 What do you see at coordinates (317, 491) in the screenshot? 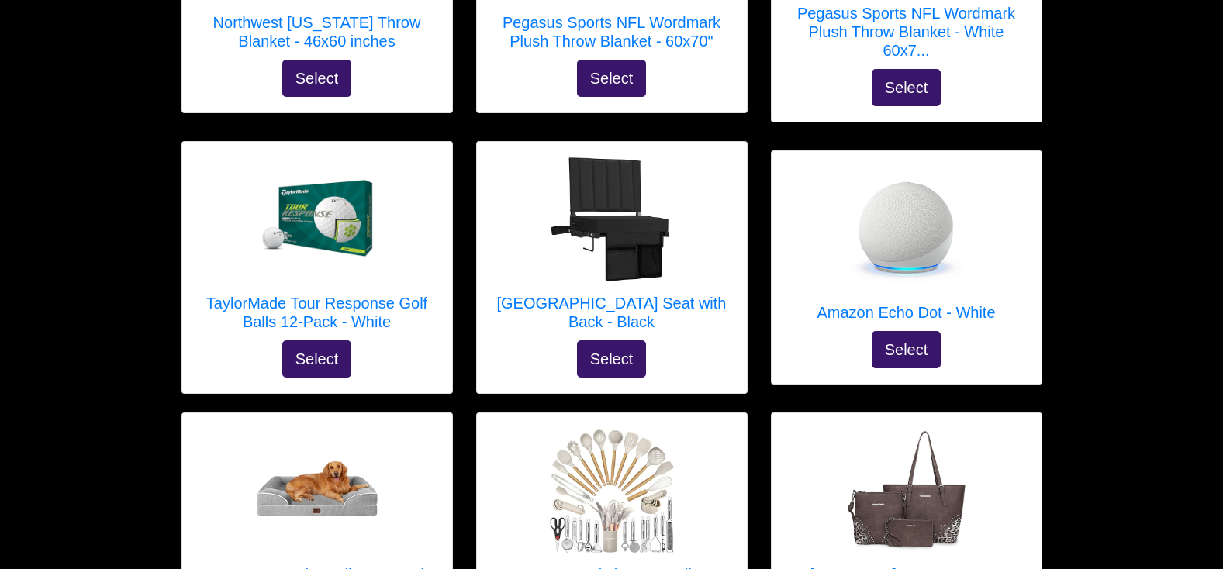
I see `img: EHEYCIGA Orthopedic Dog Bed - Grey` at bounding box center [317, 491].